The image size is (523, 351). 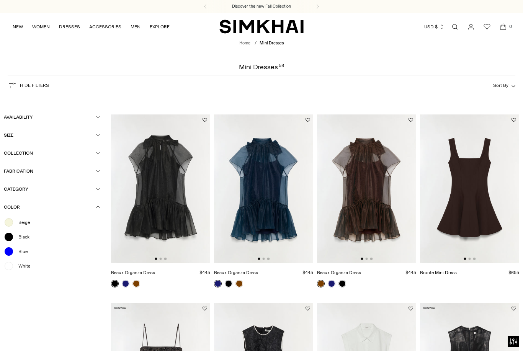 I want to click on a: Open cart modal, so click(x=503, y=27).